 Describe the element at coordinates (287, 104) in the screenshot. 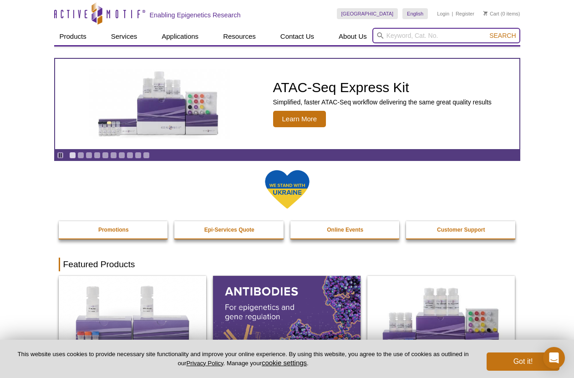

I see `a: ATAC-Seq Express Kit ATAC-Seq Express Kit Simplified, faster ATAC-Seq workflow delivering the sam...` at that location.